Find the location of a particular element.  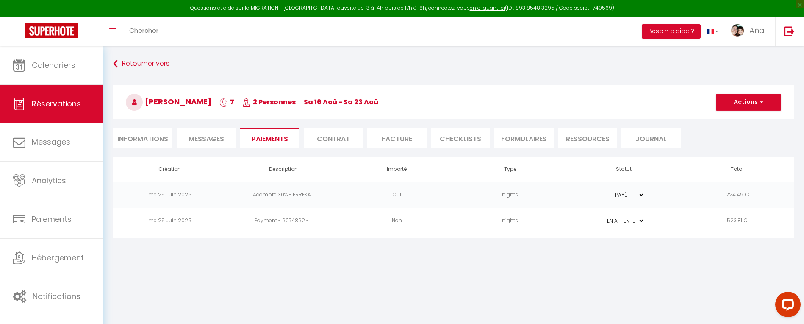

li: Journal is located at coordinates (651, 138).